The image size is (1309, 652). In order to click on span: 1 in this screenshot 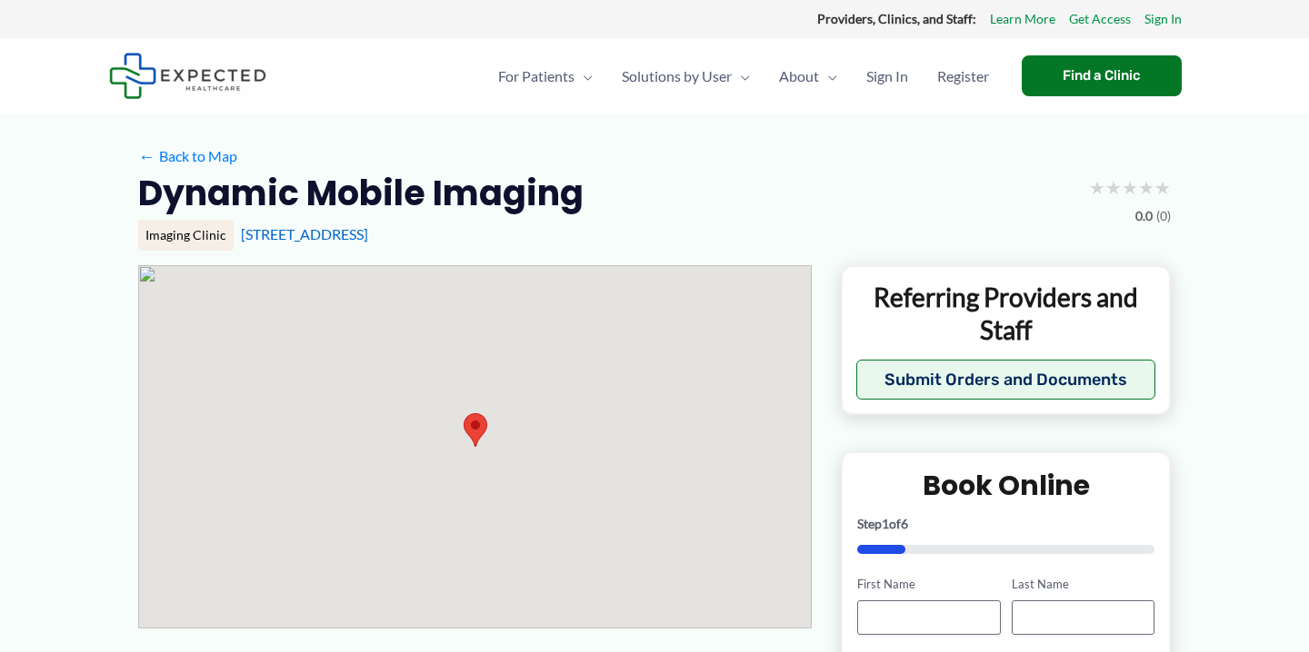, I will do `click(885, 523)`.